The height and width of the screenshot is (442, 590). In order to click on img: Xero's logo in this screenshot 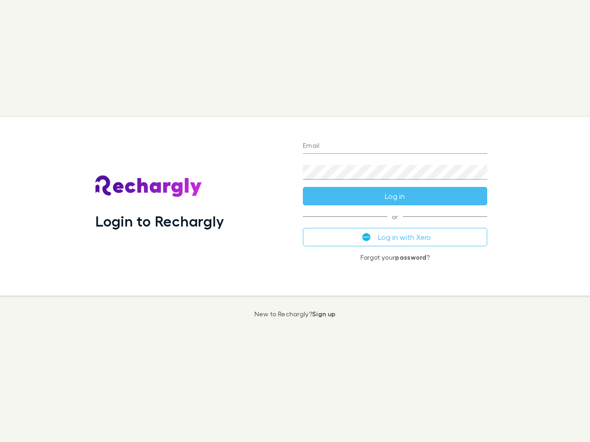, I will do `click(366, 237)`.